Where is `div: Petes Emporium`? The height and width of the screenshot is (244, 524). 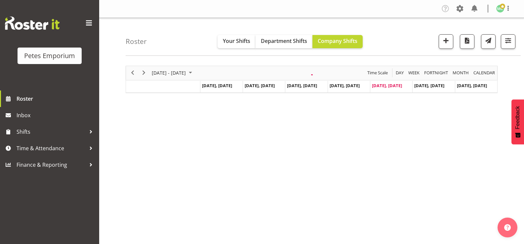 div: Petes Emporium is located at coordinates (50, 56).